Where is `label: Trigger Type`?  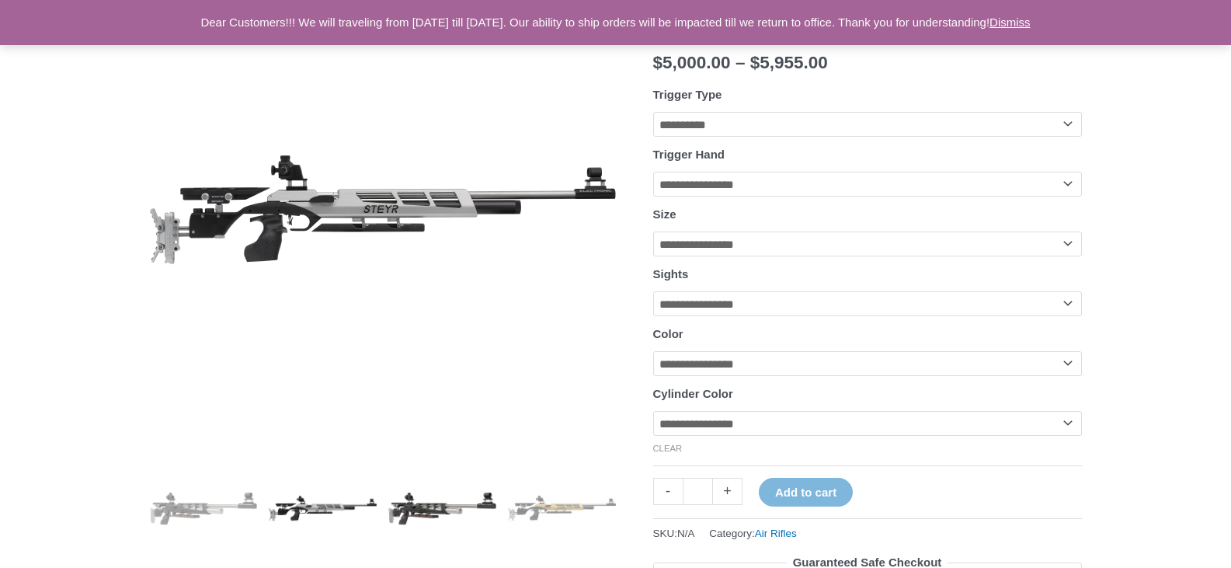 label: Trigger Type is located at coordinates (687, 94).